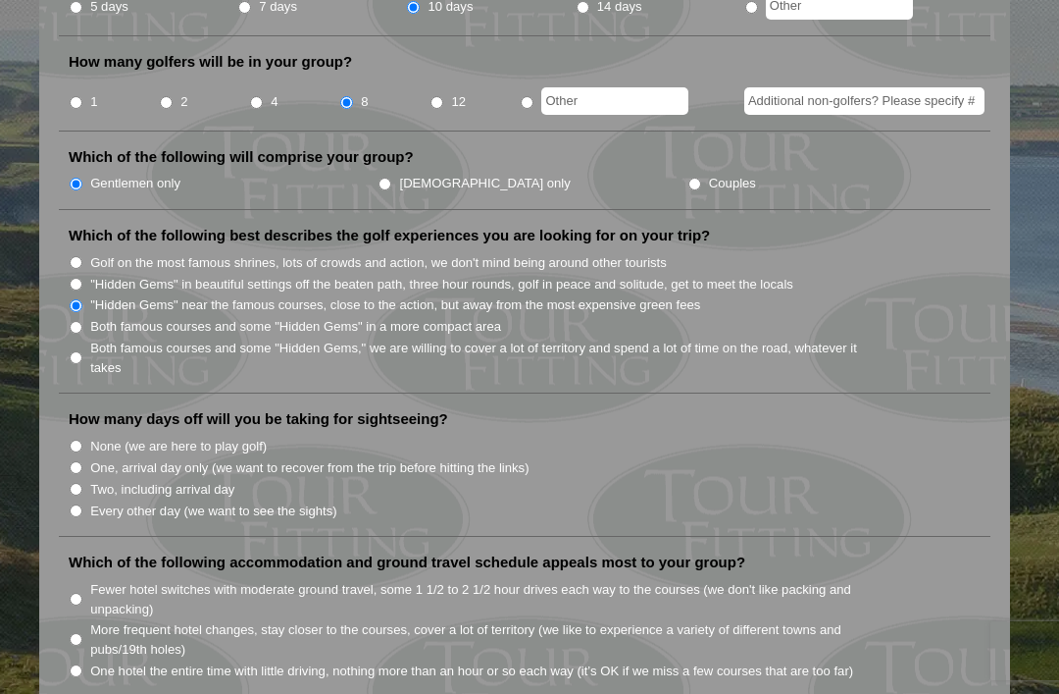  Describe the element at coordinates (615, 101) in the screenshot. I see `input: Other` at that location.